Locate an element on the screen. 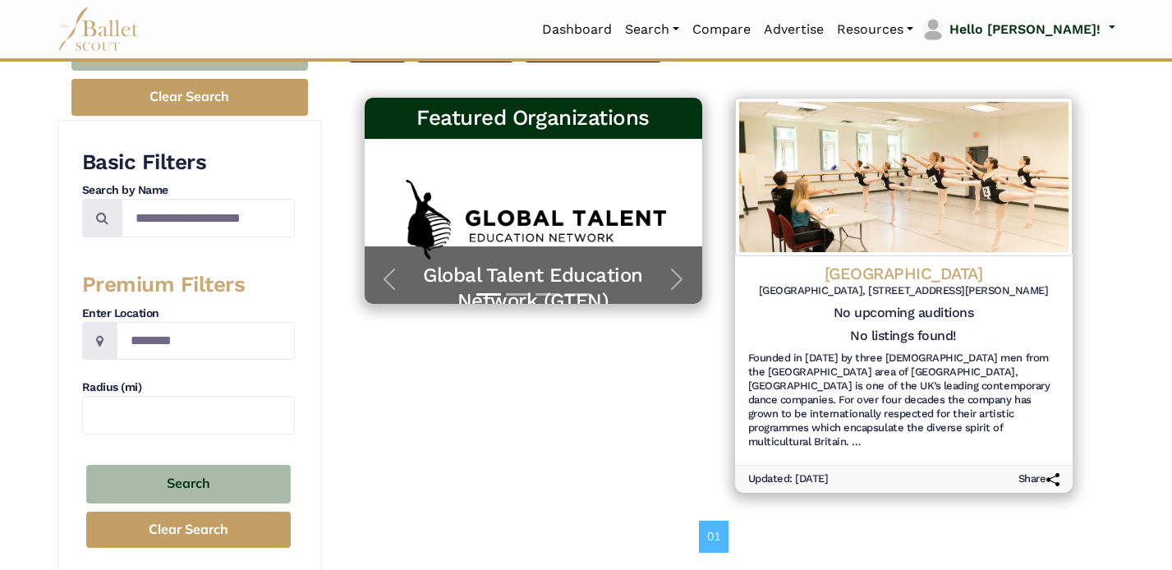 Image resolution: width=1172 pixels, height=570 pixels. a: Resources is located at coordinates (875, 30).